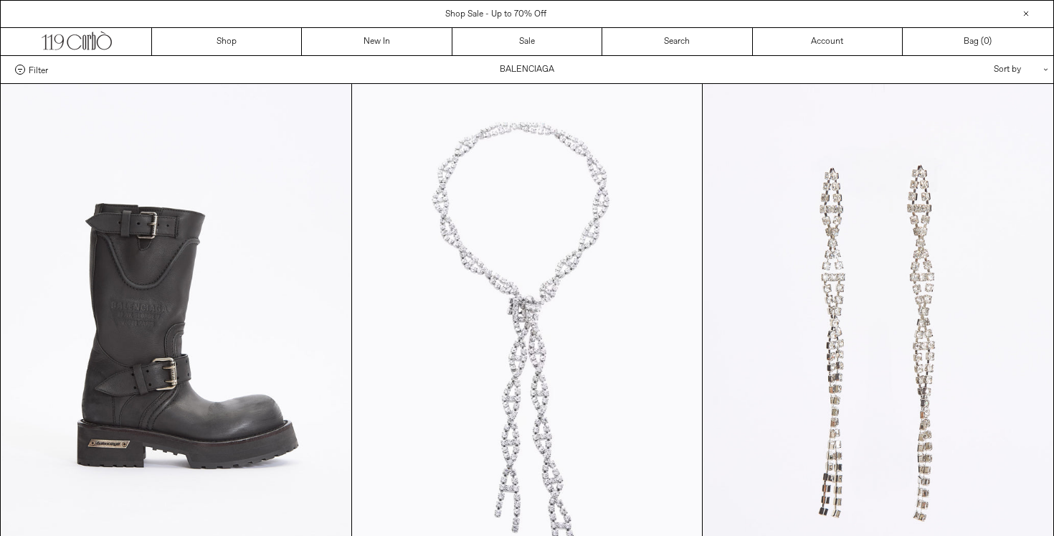  Describe the element at coordinates (974, 70) in the screenshot. I see `div: Sort by` at that location.